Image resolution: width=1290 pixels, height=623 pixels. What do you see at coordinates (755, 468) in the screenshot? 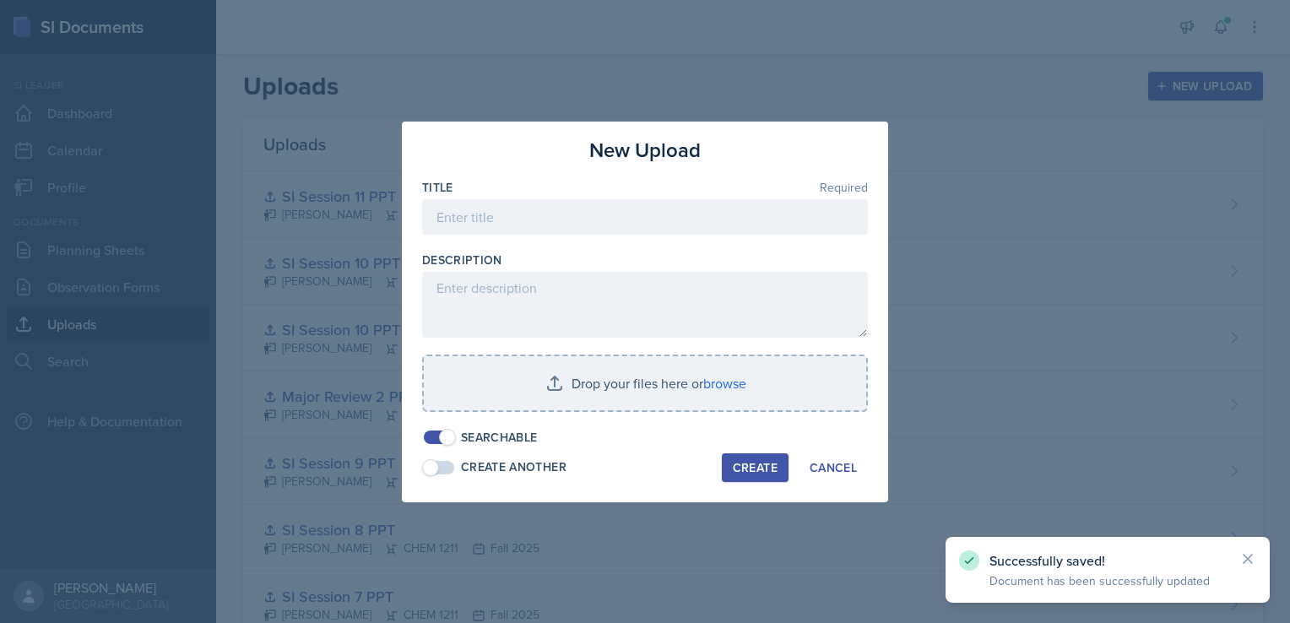
I see `button: Create` at bounding box center [755, 468].